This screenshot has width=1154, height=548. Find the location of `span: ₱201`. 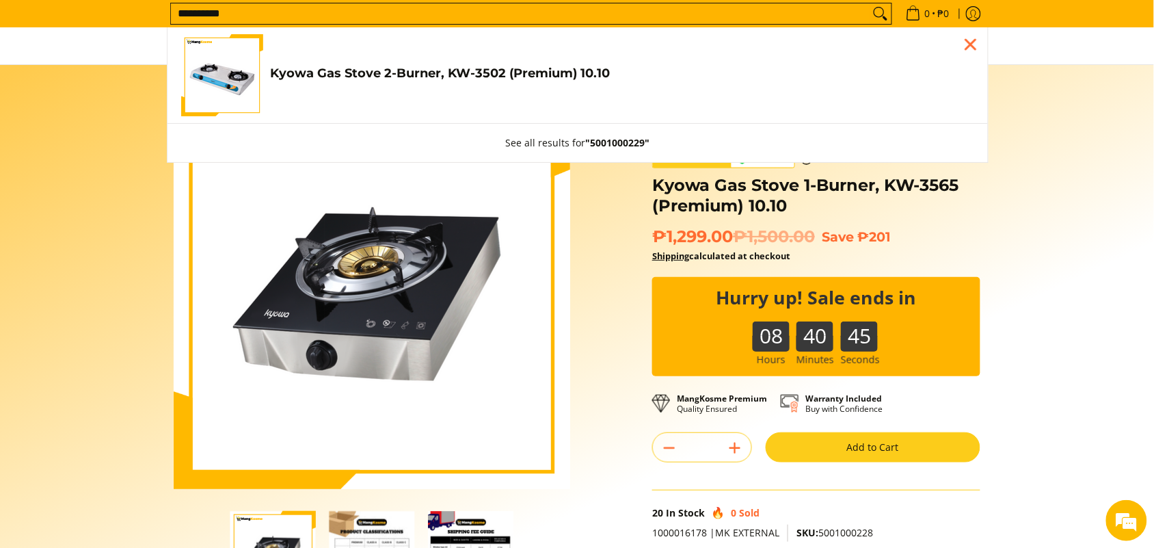

span: ₱201 is located at coordinates (874, 237).